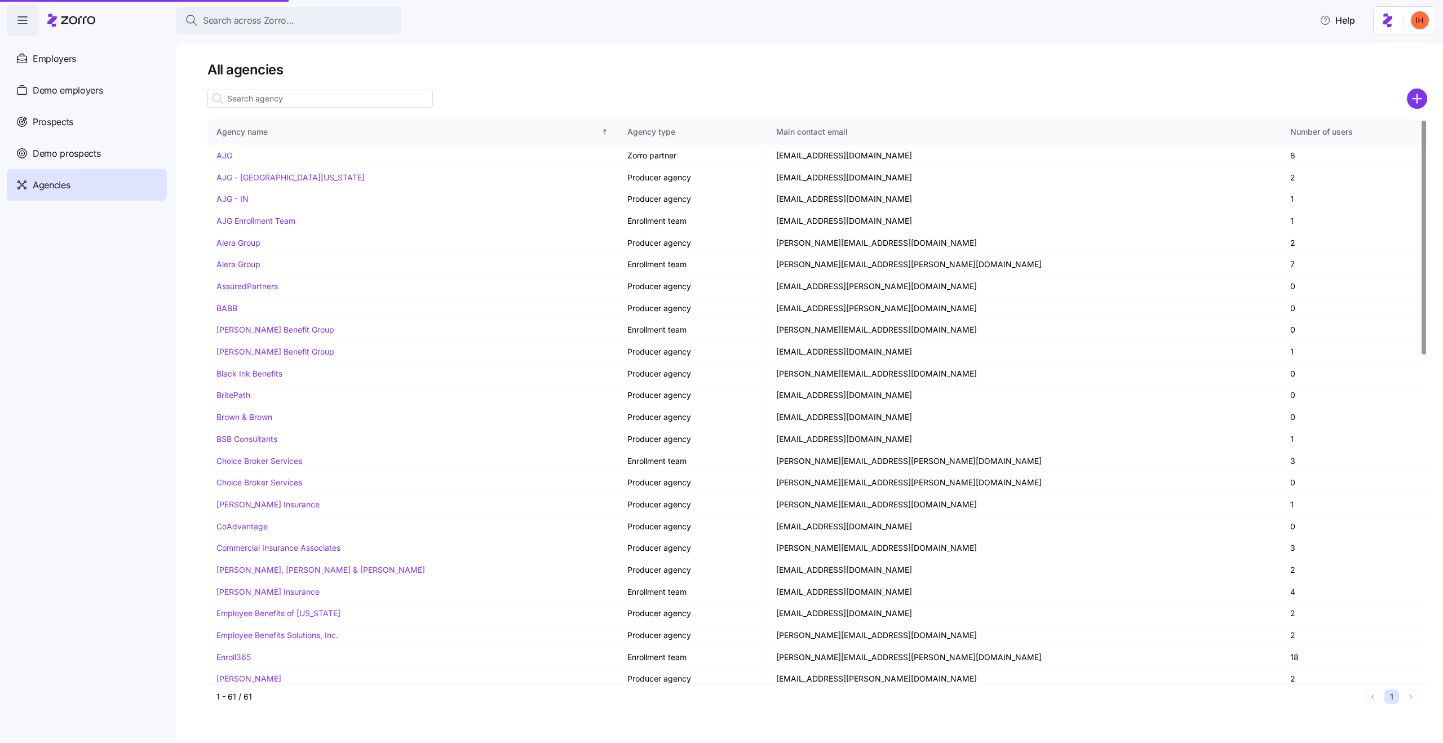 This screenshot has height=743, width=1443. Describe the element at coordinates (1417, 99) in the screenshot. I see `svg: add icon` at that location.